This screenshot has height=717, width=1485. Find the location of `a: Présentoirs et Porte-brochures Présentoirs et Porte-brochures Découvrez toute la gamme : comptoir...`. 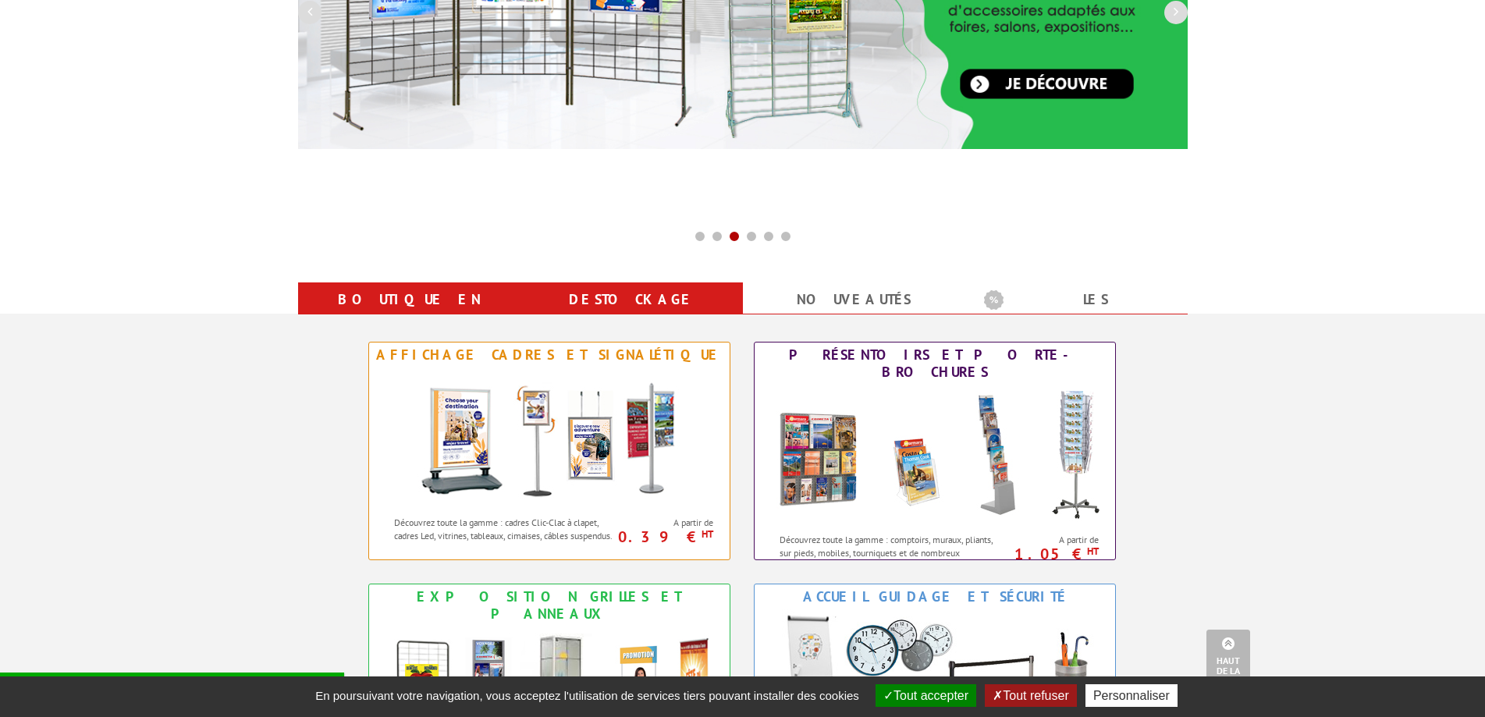

a: Présentoirs et Porte-brochures Présentoirs et Porte-brochures Découvrez toute la gamme : comptoir... is located at coordinates (935, 451).